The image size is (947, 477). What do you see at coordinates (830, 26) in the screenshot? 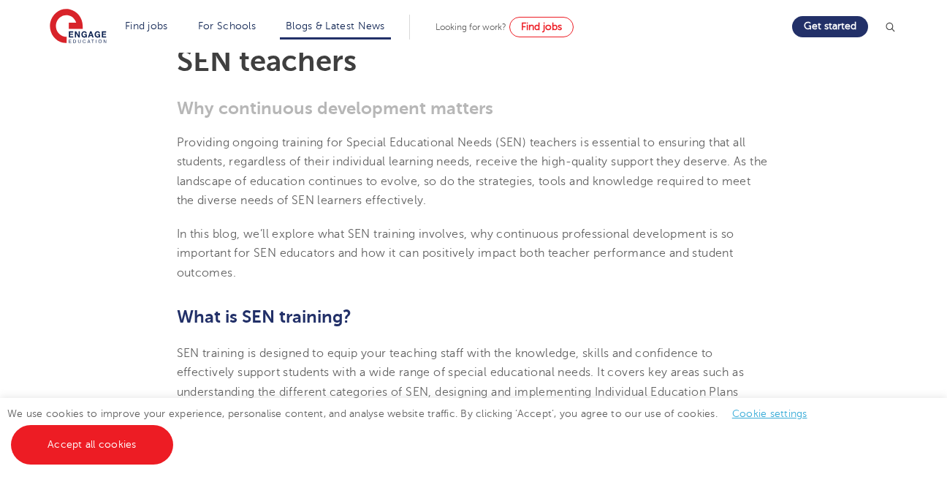
I see `a: Get started` at bounding box center [830, 26].